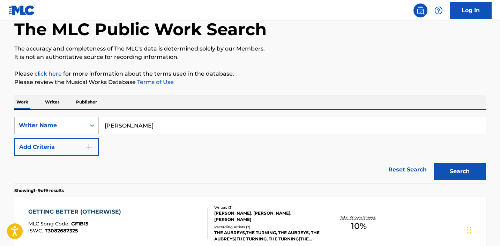 This screenshot has width=500, height=246. I want to click on a: Terms of Use, so click(155, 82).